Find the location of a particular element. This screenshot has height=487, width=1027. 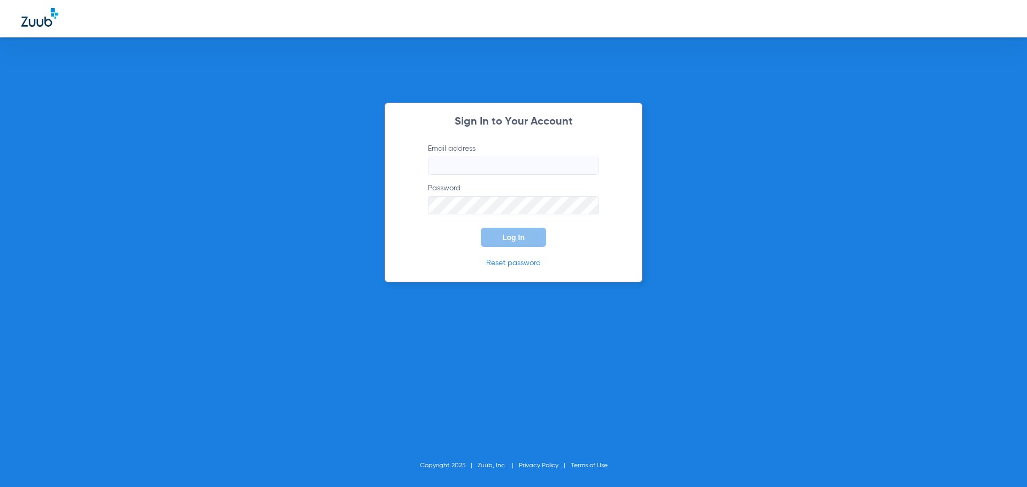

label: Email address is located at coordinates (513, 159).